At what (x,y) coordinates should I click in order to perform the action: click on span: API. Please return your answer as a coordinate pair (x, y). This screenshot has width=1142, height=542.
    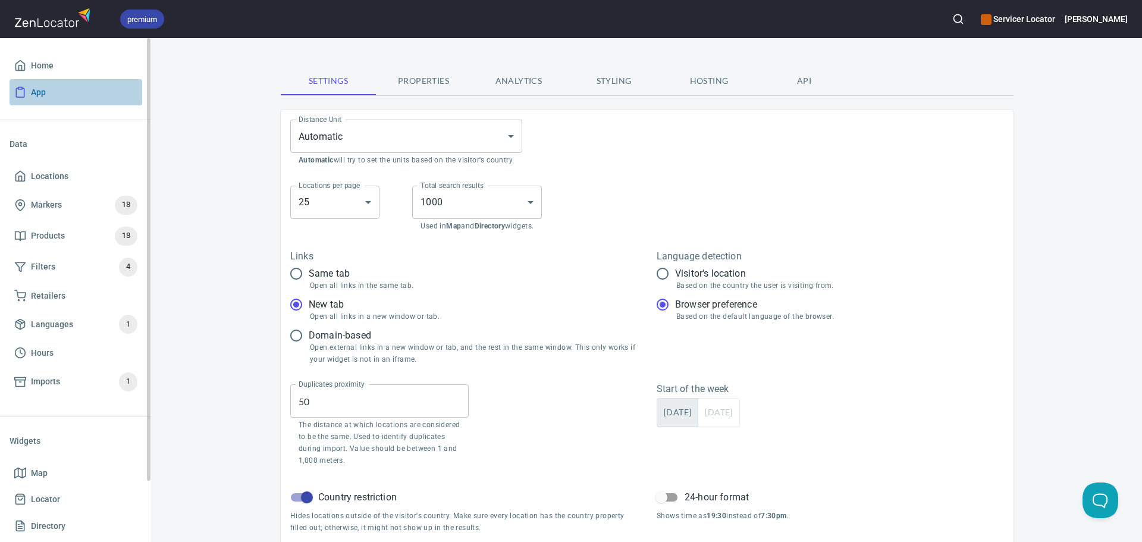
    Looking at the image, I should click on (804, 81).